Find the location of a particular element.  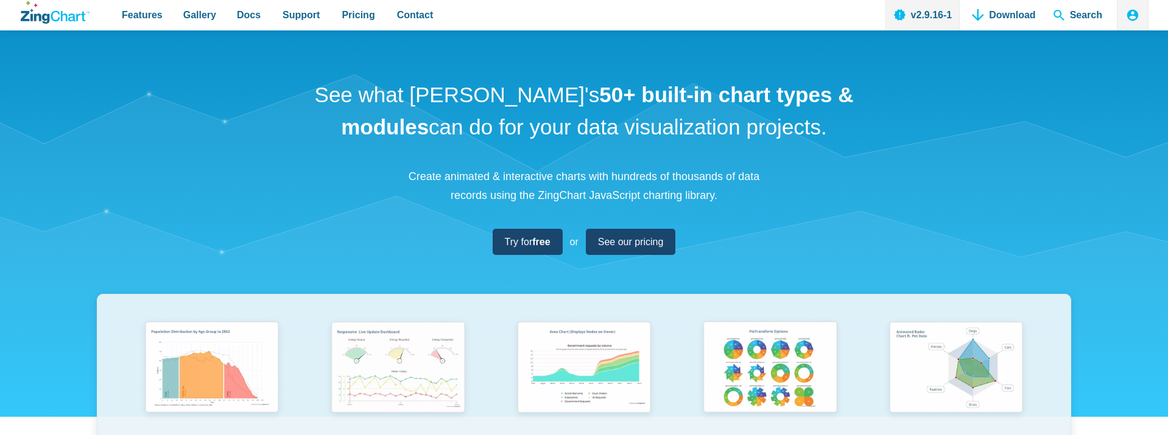

strong: free is located at coordinates (541, 242).